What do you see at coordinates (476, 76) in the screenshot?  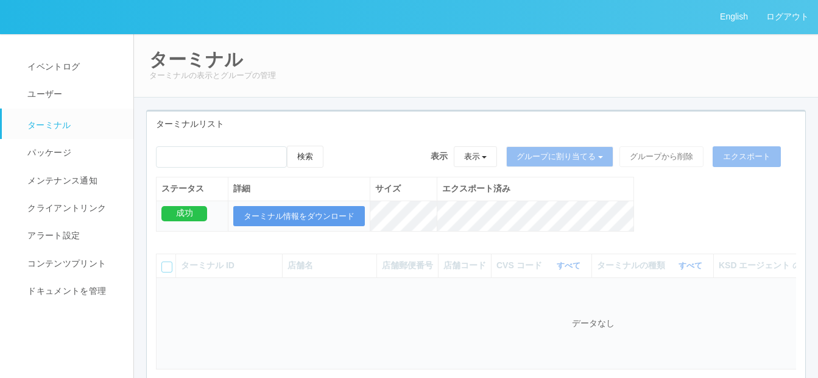 I see `p: ターミナルの表示とグループの管理` at bounding box center [476, 76].